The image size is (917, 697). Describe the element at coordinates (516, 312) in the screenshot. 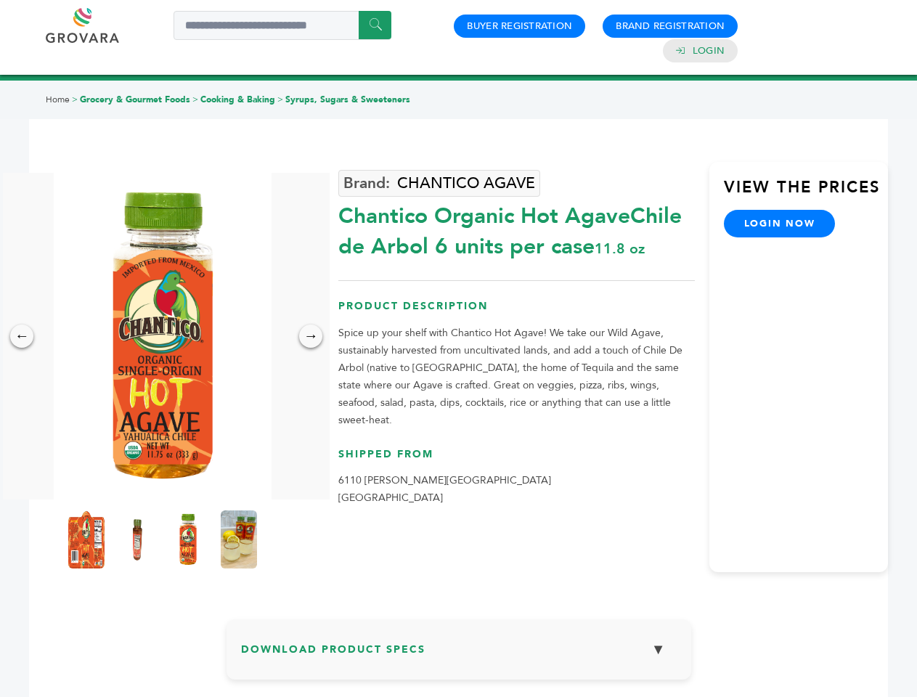

I see `h3: Product Description` at that location.